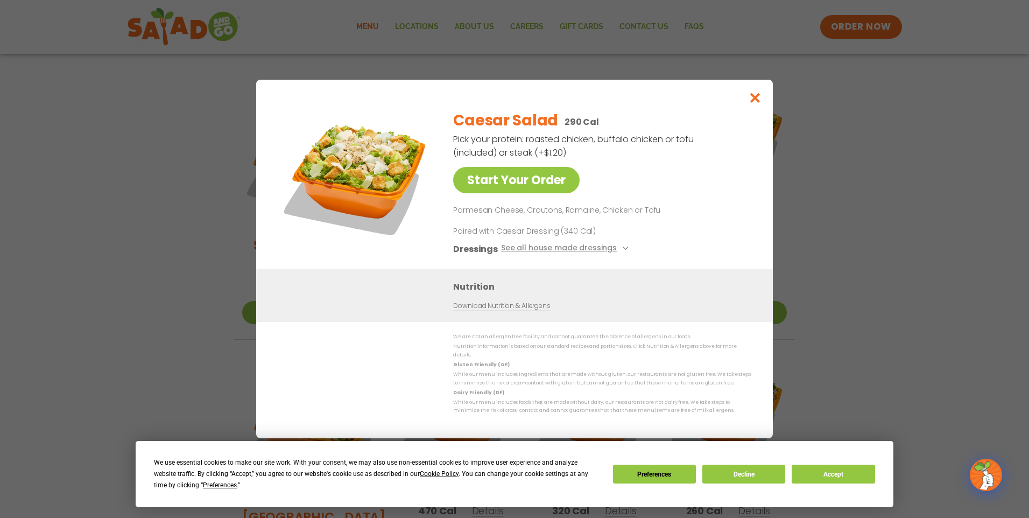 Image resolution: width=1029 pixels, height=518 pixels. I want to click on p: Pick your protein: roasted chicken, buffalo chicken or tofu (included) or steak (+$1.20), so click(574, 146).